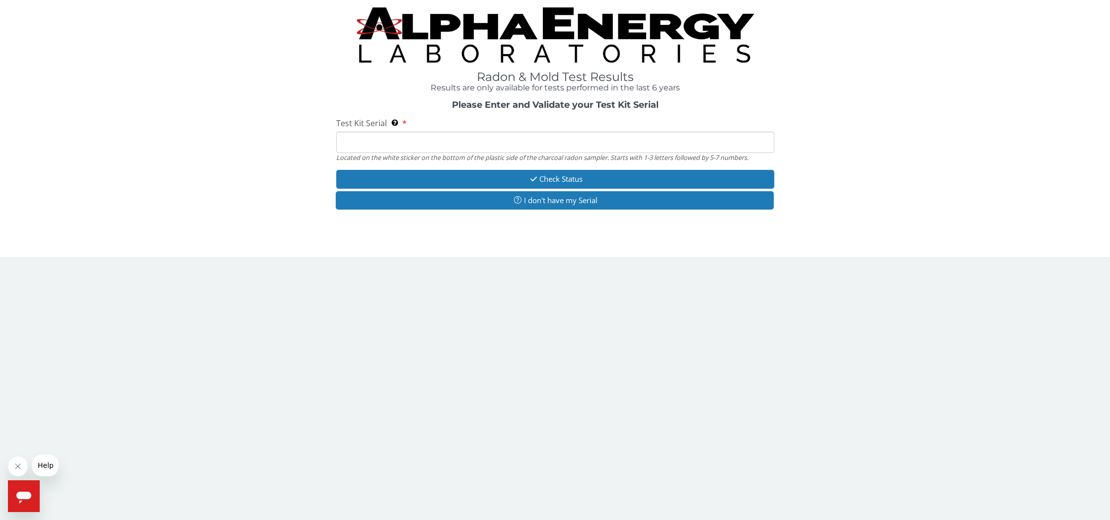 Image resolution: width=1110 pixels, height=520 pixels. I want to click on h1: Radon & Mold Test Results, so click(555, 77).